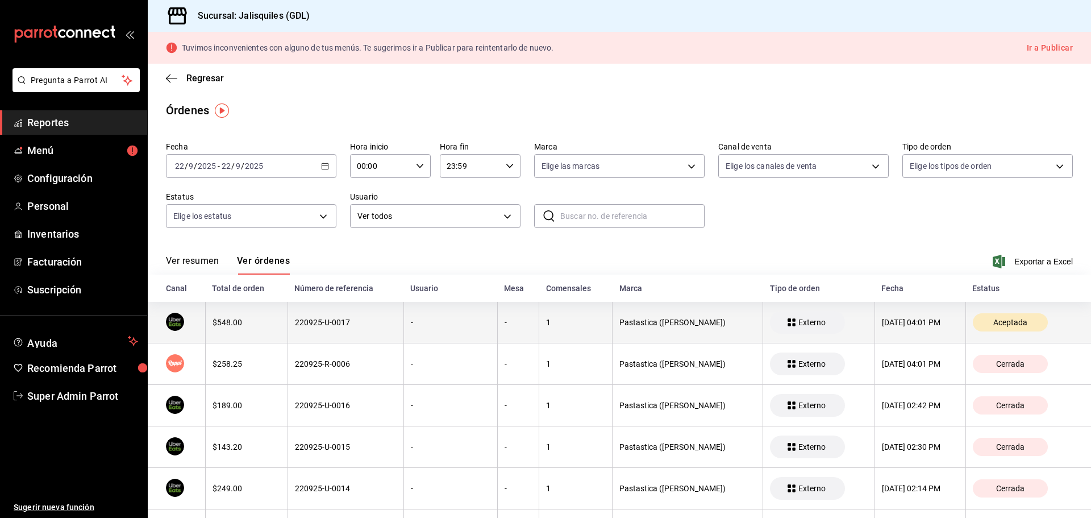 The height and width of the screenshot is (518, 1091). I want to click on label: Fecha, so click(251, 147).